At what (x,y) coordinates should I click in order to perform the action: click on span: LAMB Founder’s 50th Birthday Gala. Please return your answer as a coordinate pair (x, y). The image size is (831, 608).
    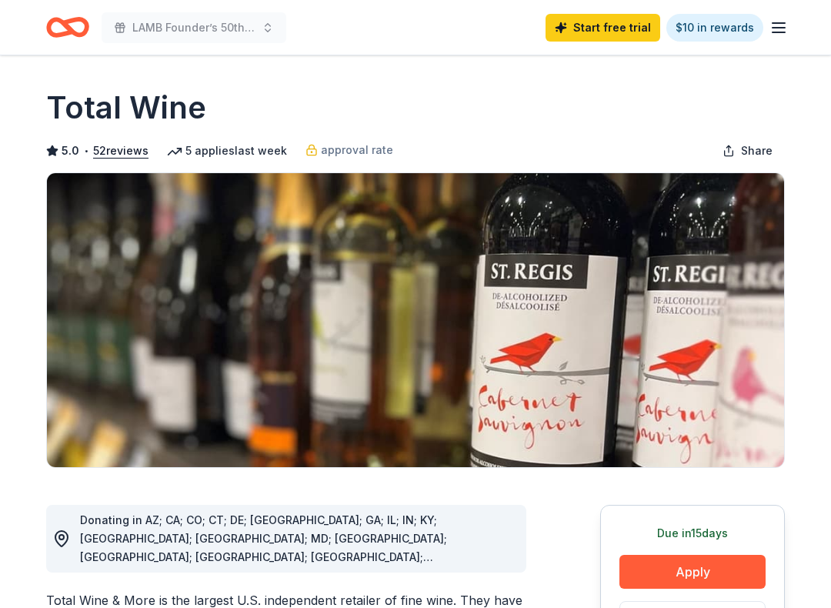
    Looking at the image, I should click on (194, 28).